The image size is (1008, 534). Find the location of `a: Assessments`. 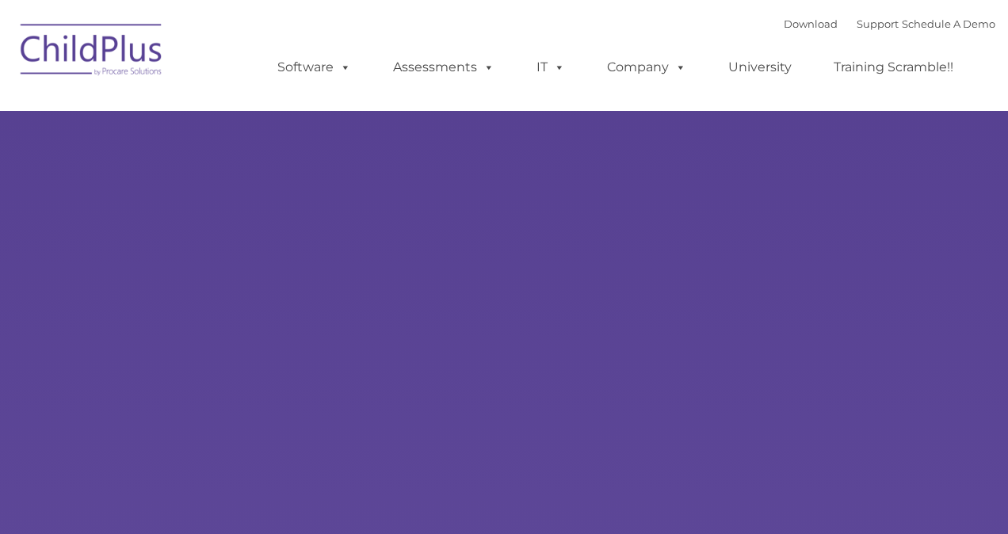

a: Assessments is located at coordinates (444, 67).